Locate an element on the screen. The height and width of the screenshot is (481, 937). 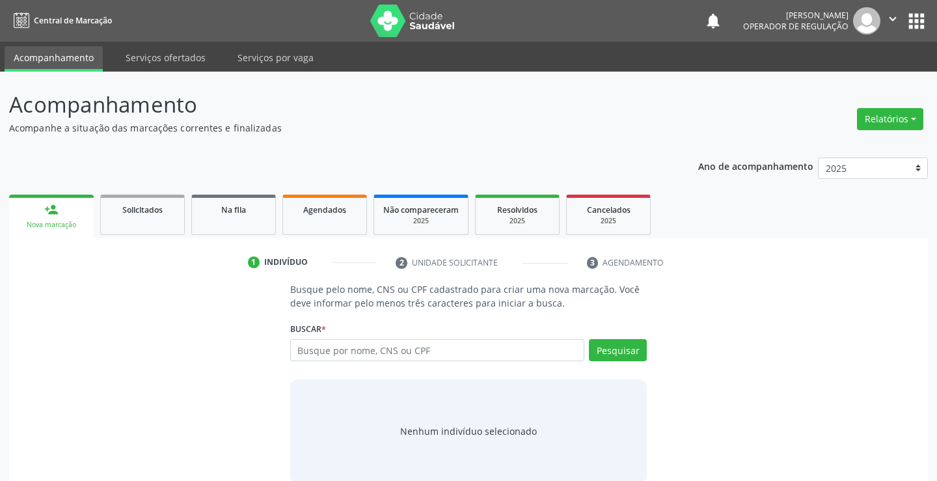
span: Cancelados is located at coordinates (609, 210).